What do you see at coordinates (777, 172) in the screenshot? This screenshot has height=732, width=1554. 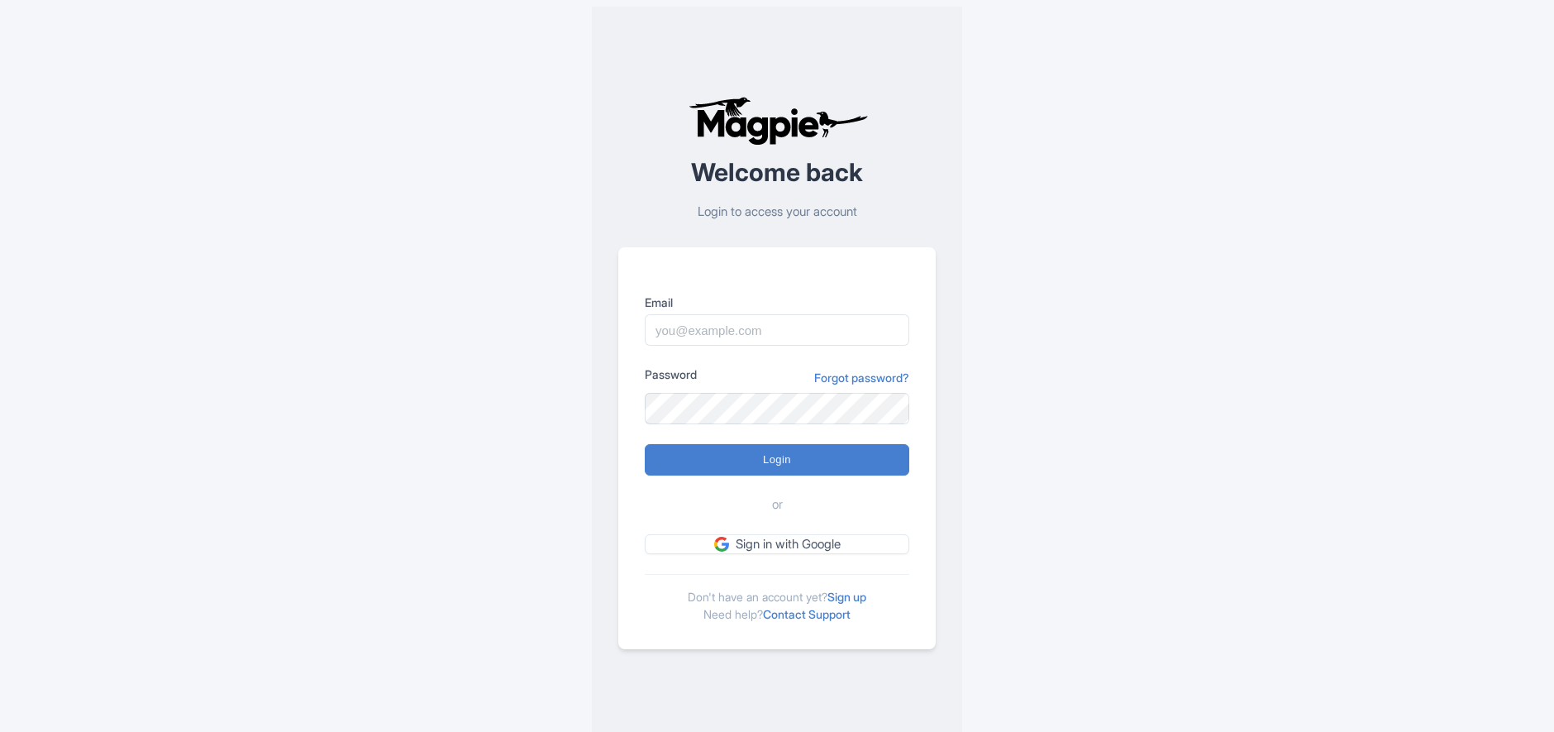 I see `h2: Welcome back` at bounding box center [777, 172].